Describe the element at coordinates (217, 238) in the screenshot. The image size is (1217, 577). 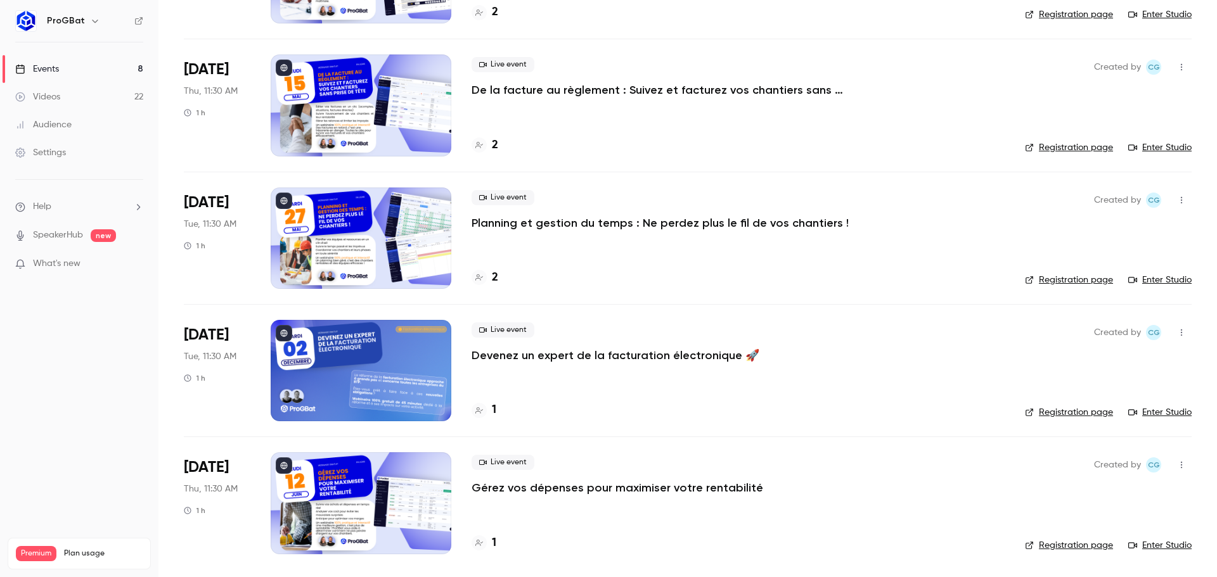
I see `div: Nov 25 Tue, 11:30 AM (Europe/Paris)` at that location.